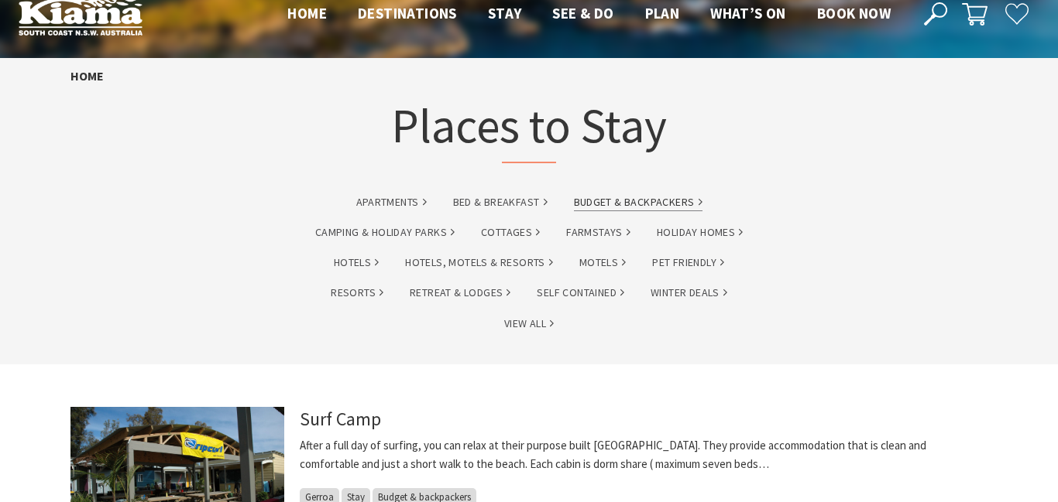 This screenshot has height=502, width=1058. I want to click on a: Winter Deals, so click(688, 293).